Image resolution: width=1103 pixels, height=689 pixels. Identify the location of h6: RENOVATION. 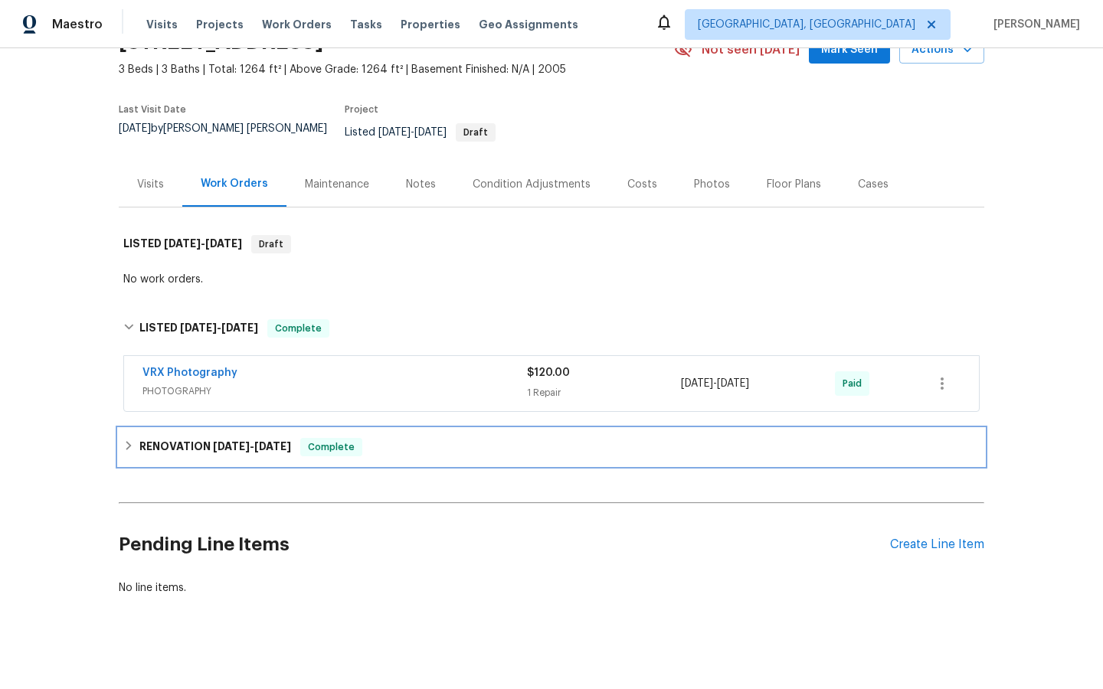
(215, 447).